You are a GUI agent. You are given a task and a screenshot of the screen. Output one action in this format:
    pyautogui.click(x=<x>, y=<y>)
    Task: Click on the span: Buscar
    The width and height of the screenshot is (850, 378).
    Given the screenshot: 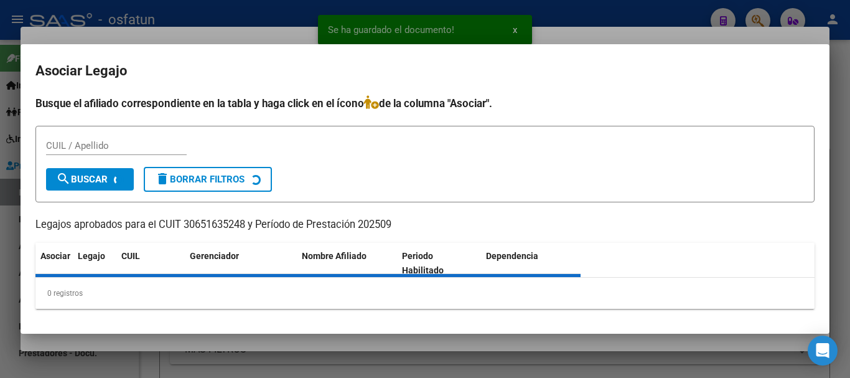 What is the action you would take?
    pyautogui.click(x=81, y=179)
    